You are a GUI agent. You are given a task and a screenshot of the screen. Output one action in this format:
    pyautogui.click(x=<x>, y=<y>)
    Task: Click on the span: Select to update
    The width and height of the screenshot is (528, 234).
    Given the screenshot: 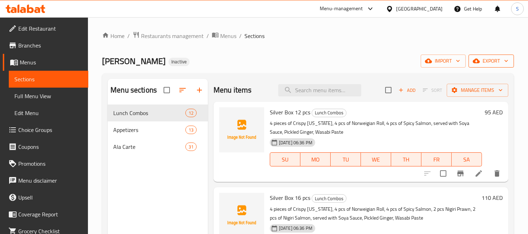 What is the action you would take?
    pyautogui.click(x=443, y=173)
    